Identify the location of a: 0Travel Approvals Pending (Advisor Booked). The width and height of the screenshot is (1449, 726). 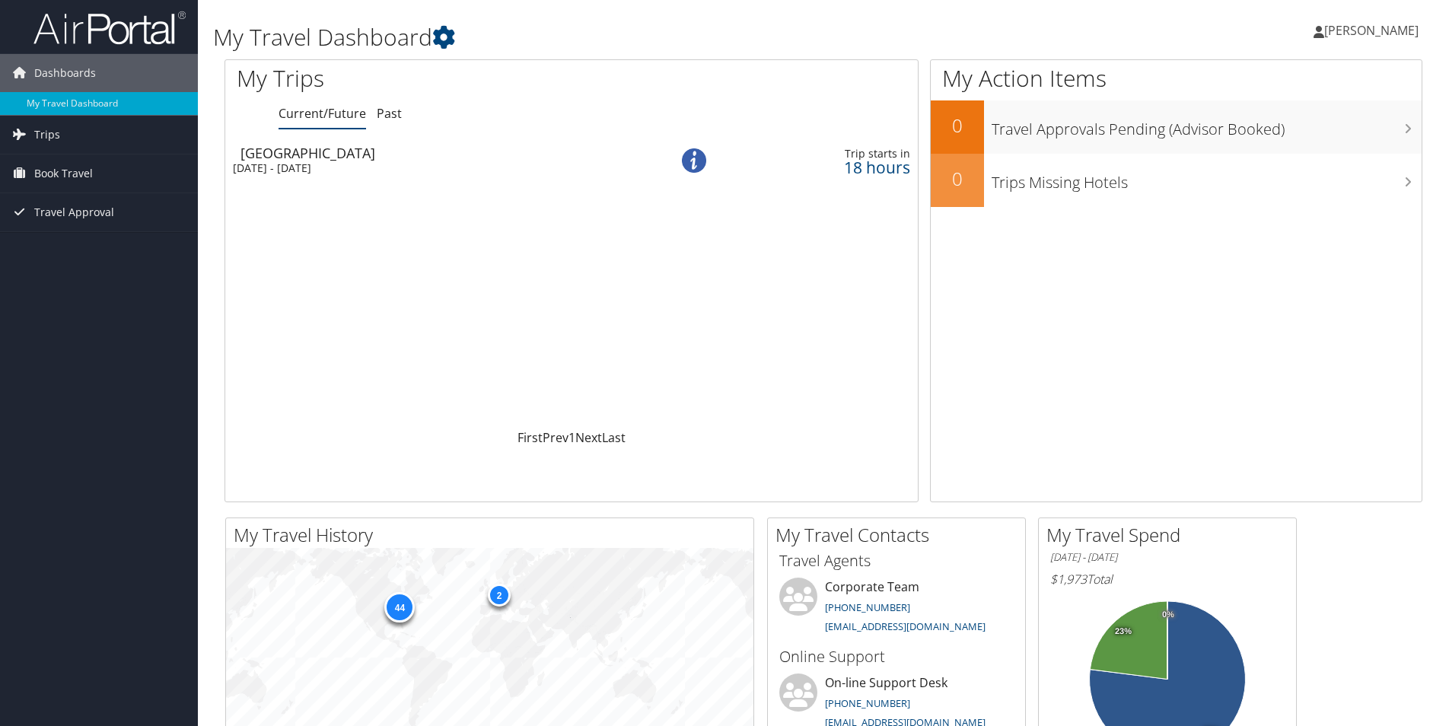
(1176, 127).